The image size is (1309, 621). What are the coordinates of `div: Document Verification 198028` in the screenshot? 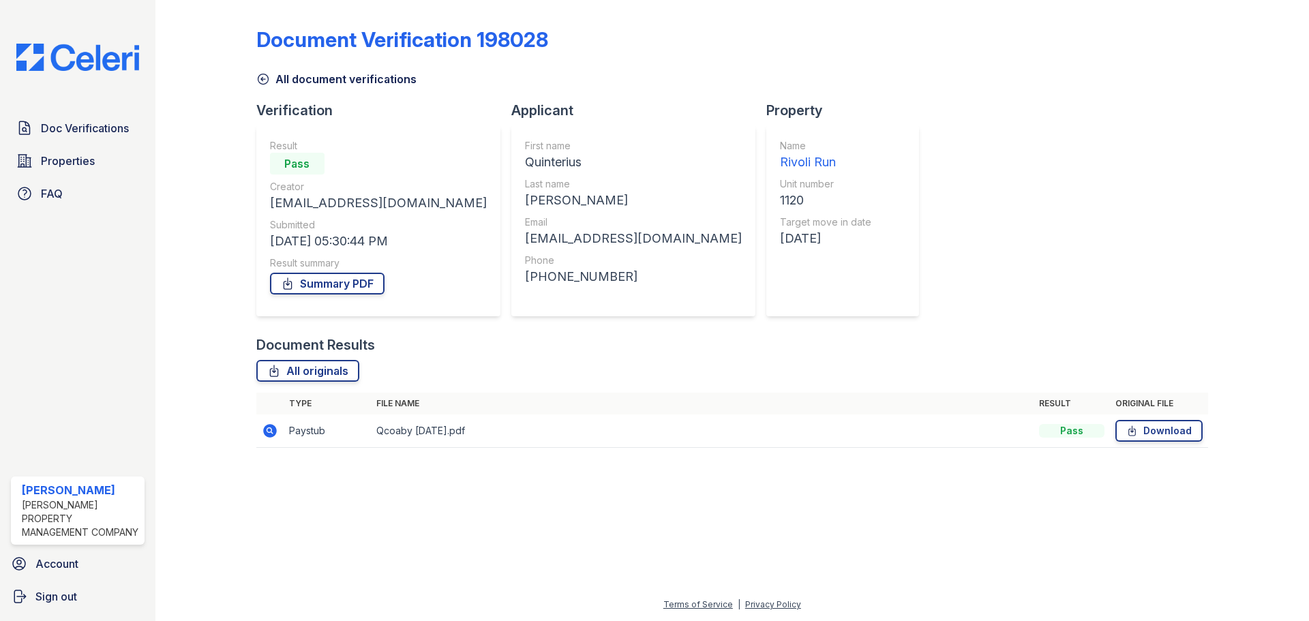 It's located at (402, 40).